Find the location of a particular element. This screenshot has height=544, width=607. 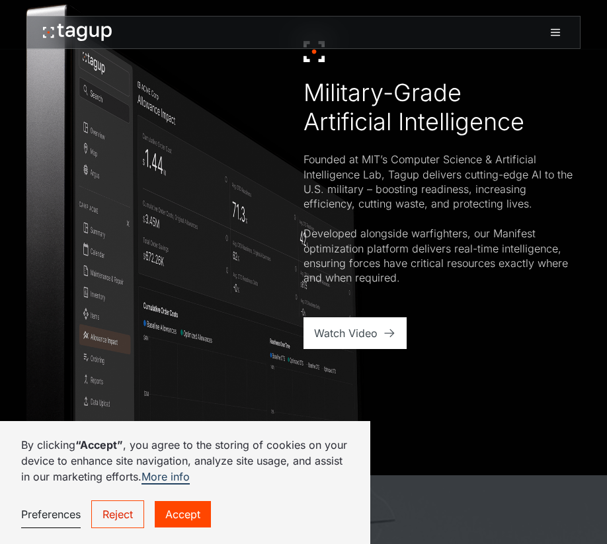

a: Preferences is located at coordinates (51, 514).